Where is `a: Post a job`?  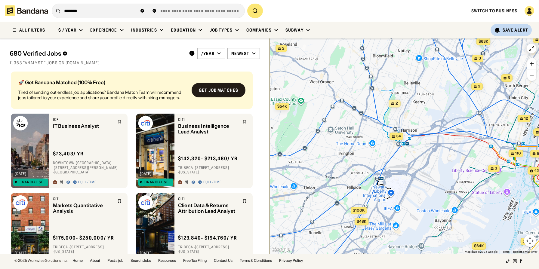 a: Post a job is located at coordinates (115, 261).